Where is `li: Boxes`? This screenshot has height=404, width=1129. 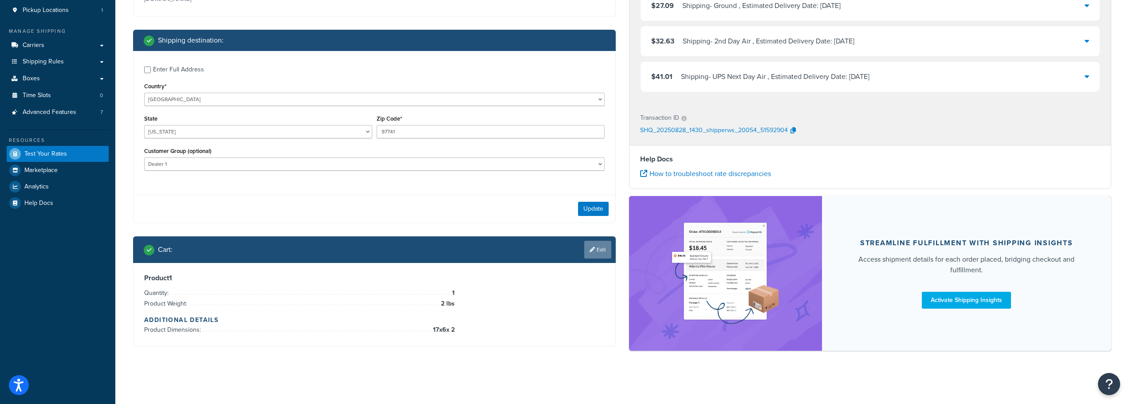
li: Boxes is located at coordinates (58, 78).